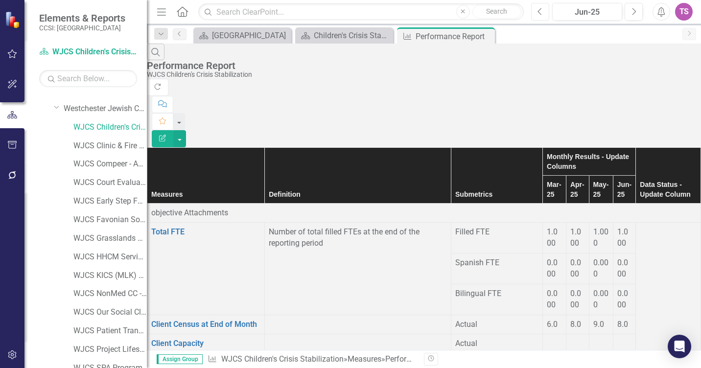 This screenshot has height=368, width=701. I want to click on a: WJCS Grasslands Social Club, so click(110, 239).